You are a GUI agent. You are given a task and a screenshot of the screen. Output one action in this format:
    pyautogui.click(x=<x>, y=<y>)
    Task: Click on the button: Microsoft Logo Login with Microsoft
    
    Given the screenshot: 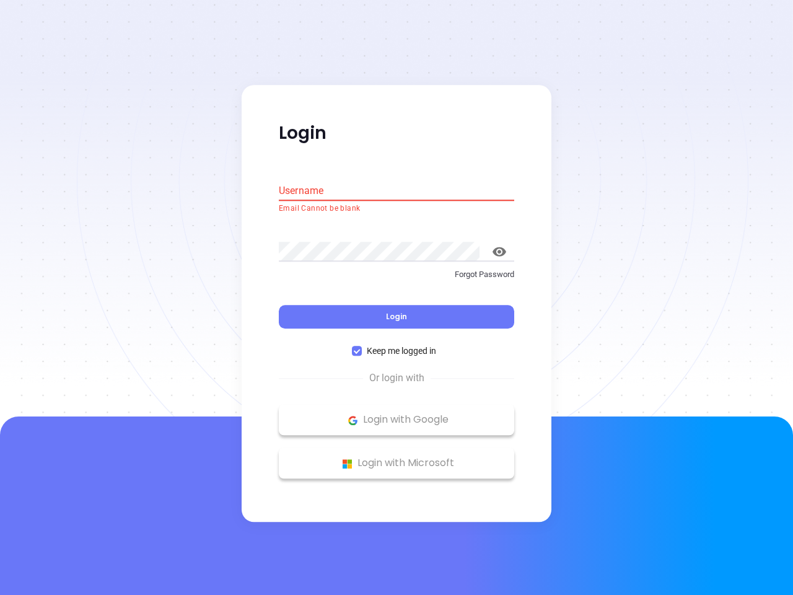 What is the action you would take?
    pyautogui.click(x=397, y=464)
    